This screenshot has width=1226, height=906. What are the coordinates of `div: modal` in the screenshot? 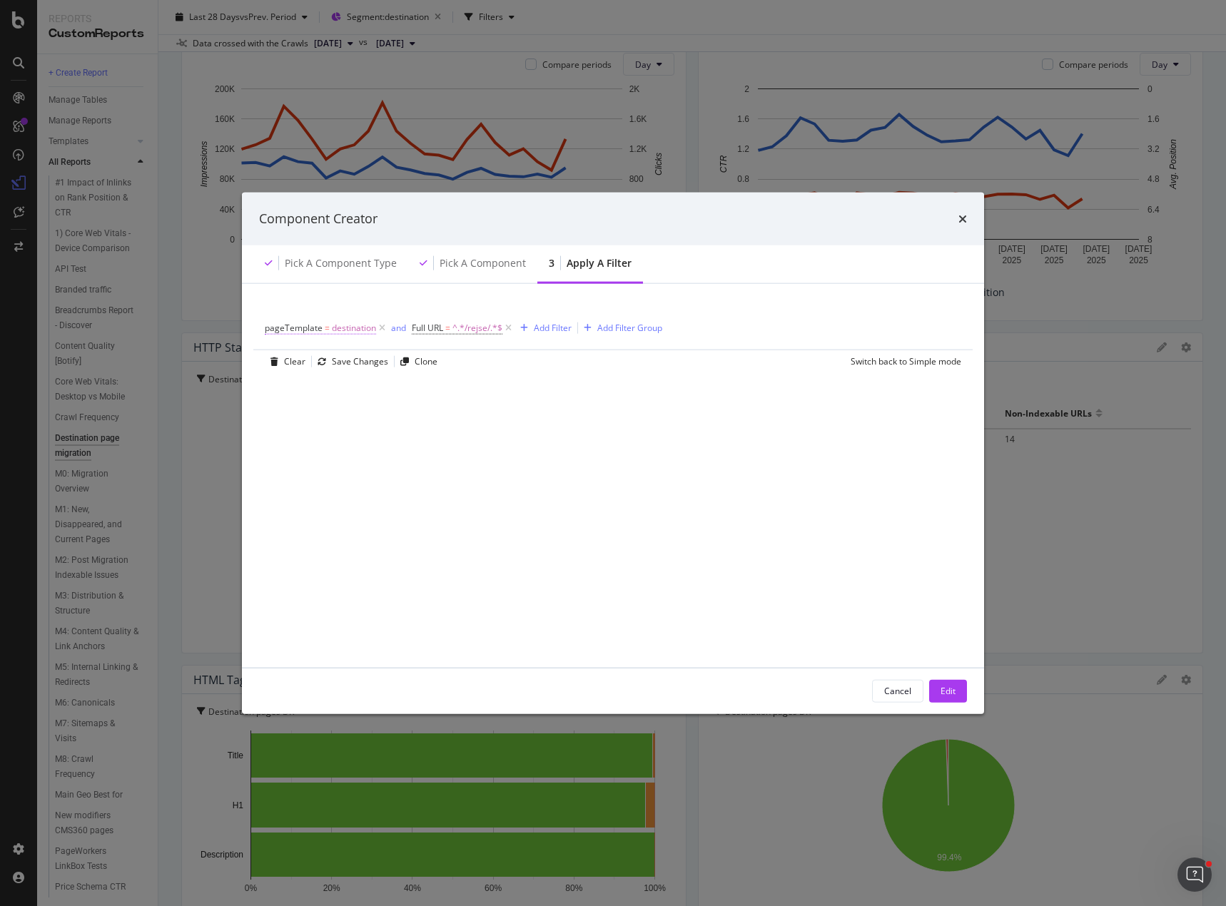 It's located at (613, 453).